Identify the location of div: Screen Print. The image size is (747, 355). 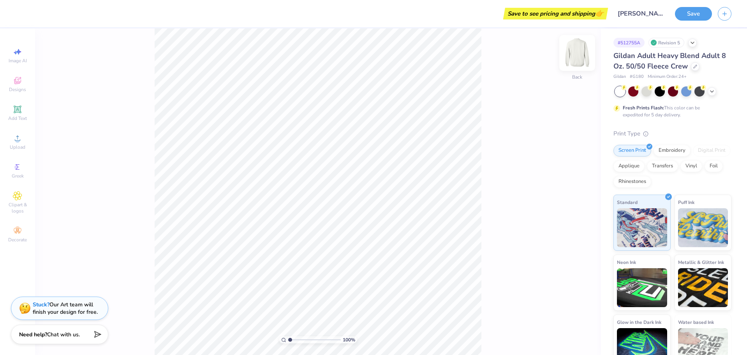
(633, 151).